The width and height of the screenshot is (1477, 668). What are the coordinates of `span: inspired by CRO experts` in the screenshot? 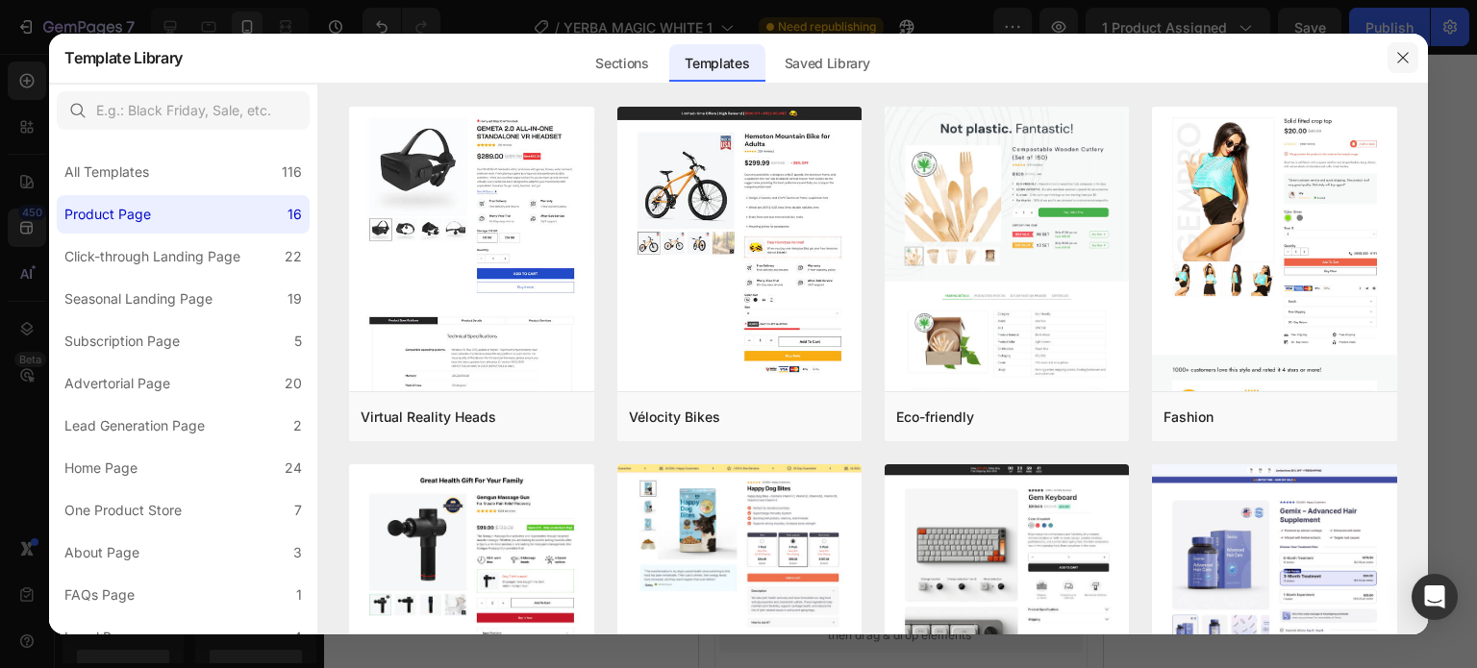 It's located at (200, 451).